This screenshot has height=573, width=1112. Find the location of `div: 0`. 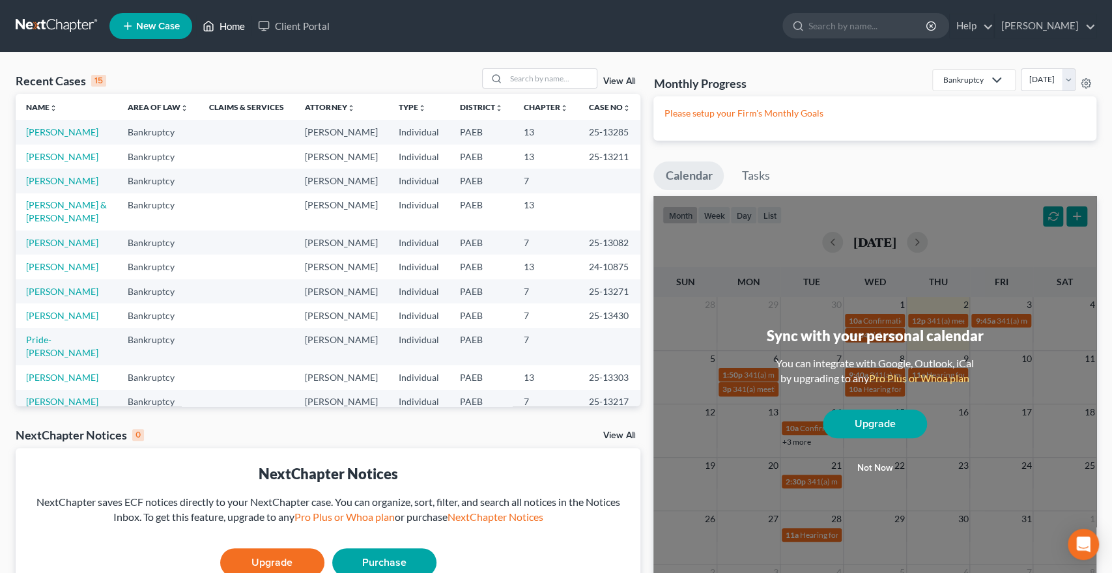

div: 0 is located at coordinates (138, 435).